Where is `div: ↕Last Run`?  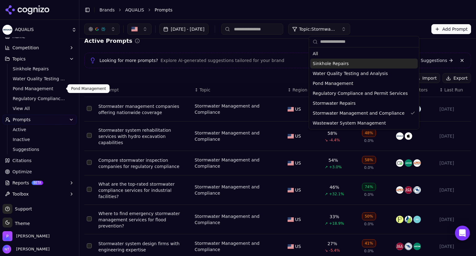 div: ↕Last Run is located at coordinates (454, 90).